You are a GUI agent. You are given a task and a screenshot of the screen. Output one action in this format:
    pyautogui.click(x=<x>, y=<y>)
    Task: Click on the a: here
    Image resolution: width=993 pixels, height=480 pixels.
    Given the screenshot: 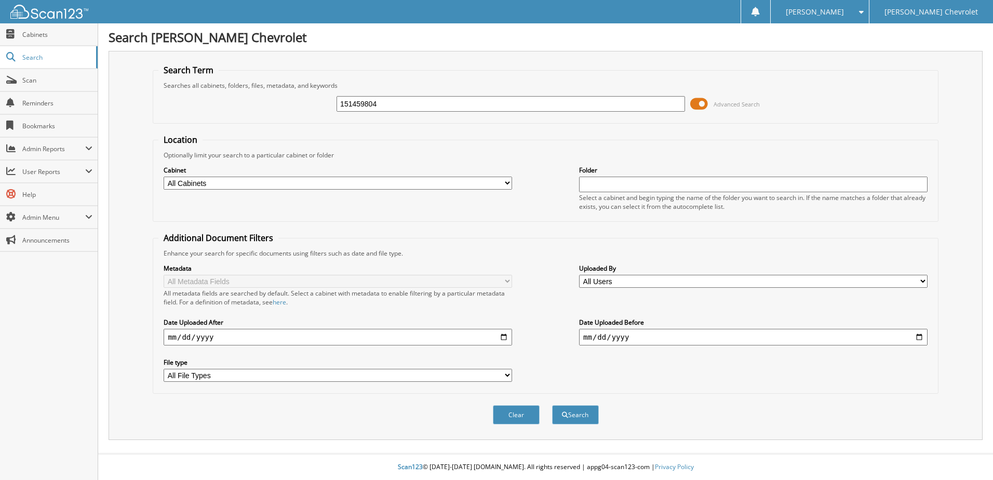 What is the action you would take?
    pyautogui.click(x=279, y=302)
    